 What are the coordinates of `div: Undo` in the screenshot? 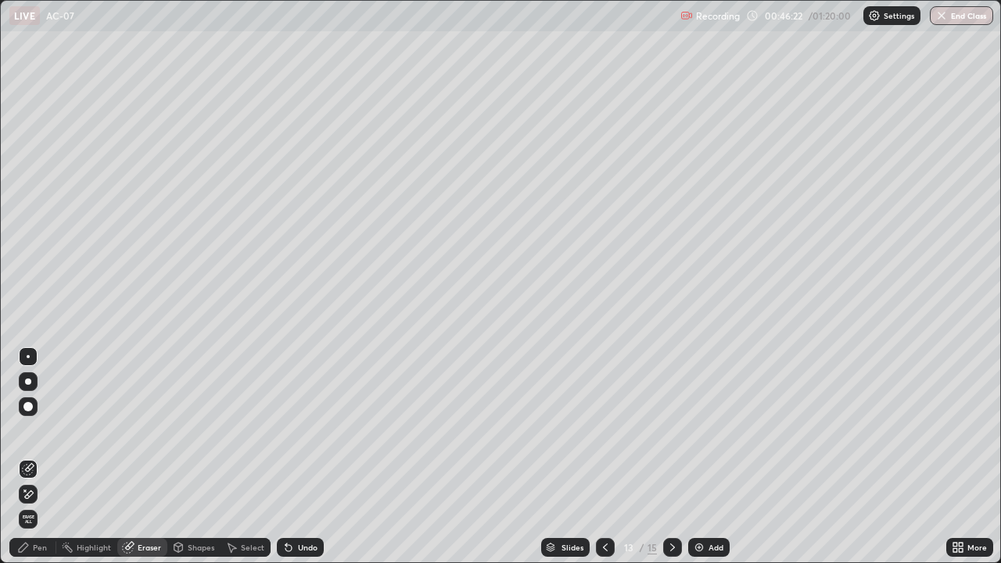 It's located at (307, 548).